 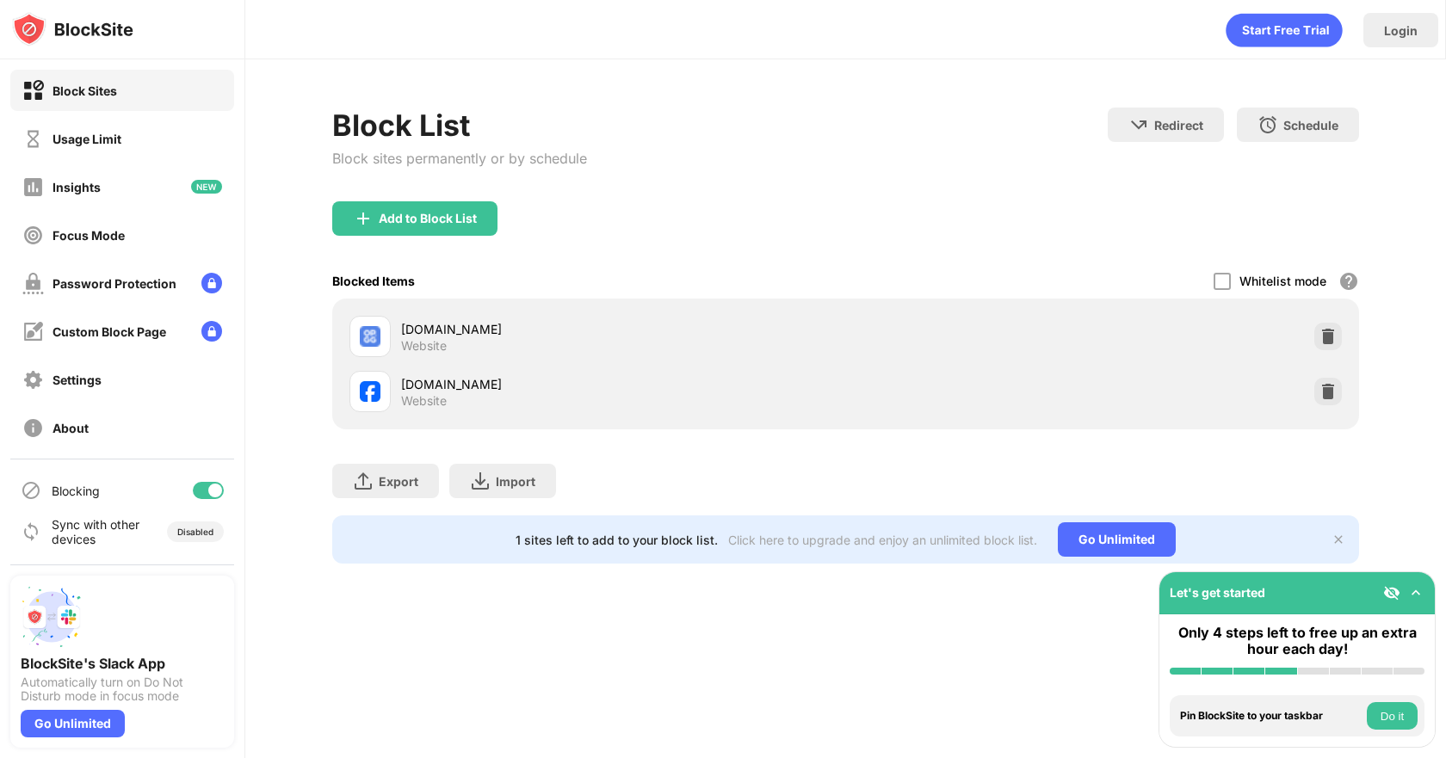 I want to click on img: time-usage-off.svg, so click(x=33, y=139).